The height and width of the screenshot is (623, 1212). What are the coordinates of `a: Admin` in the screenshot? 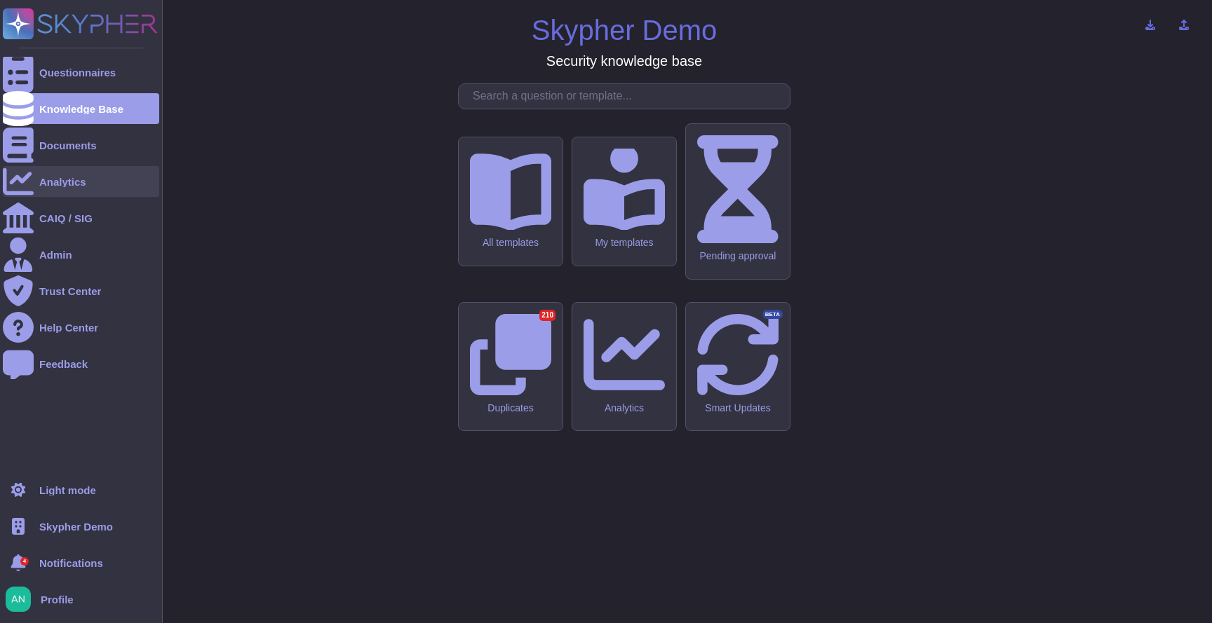 It's located at (81, 255).